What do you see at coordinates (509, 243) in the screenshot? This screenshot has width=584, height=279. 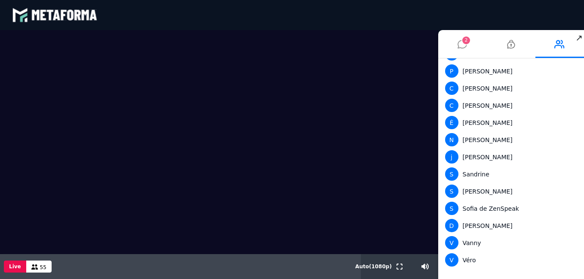 I see `div: Vanny` at bounding box center [509, 243].